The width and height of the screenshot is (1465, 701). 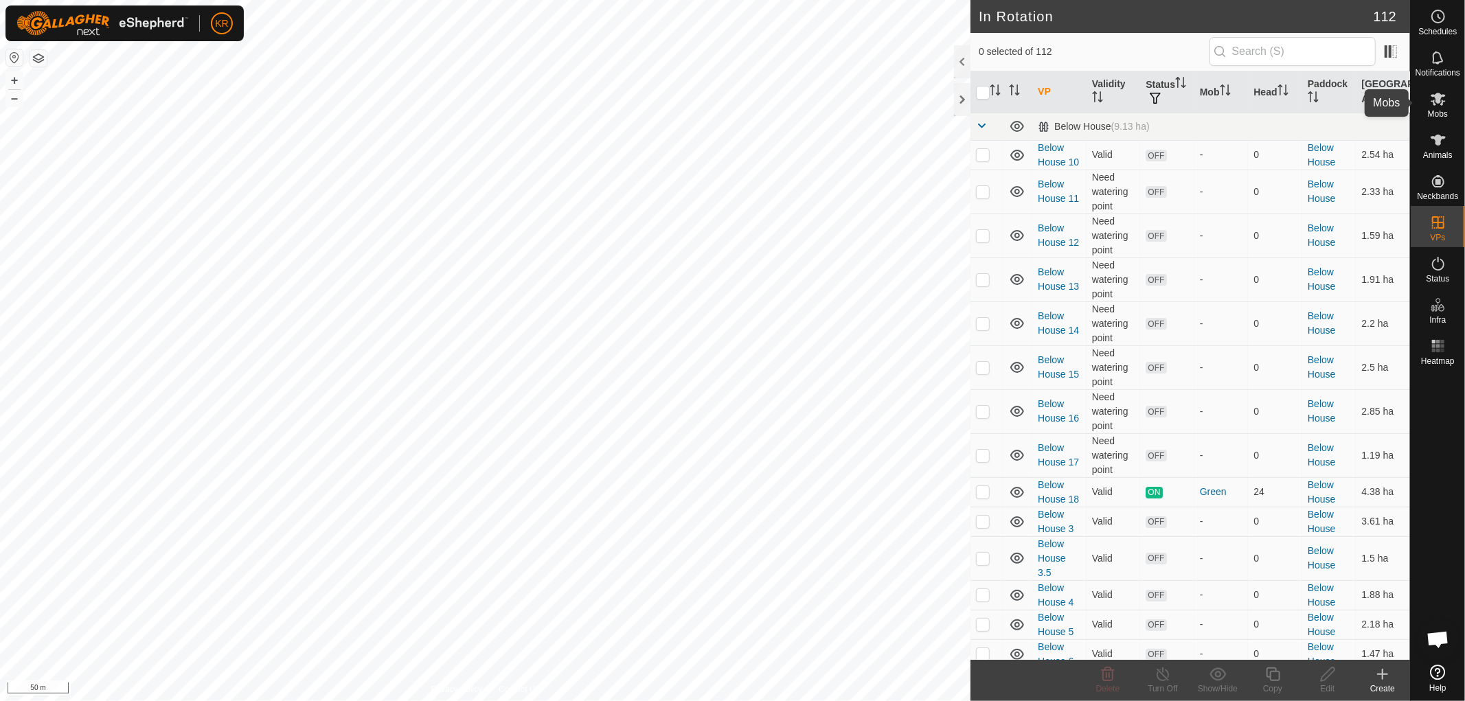 What do you see at coordinates (1176, 16) in the screenshot?
I see `h2: In Rotation` at bounding box center [1176, 16].